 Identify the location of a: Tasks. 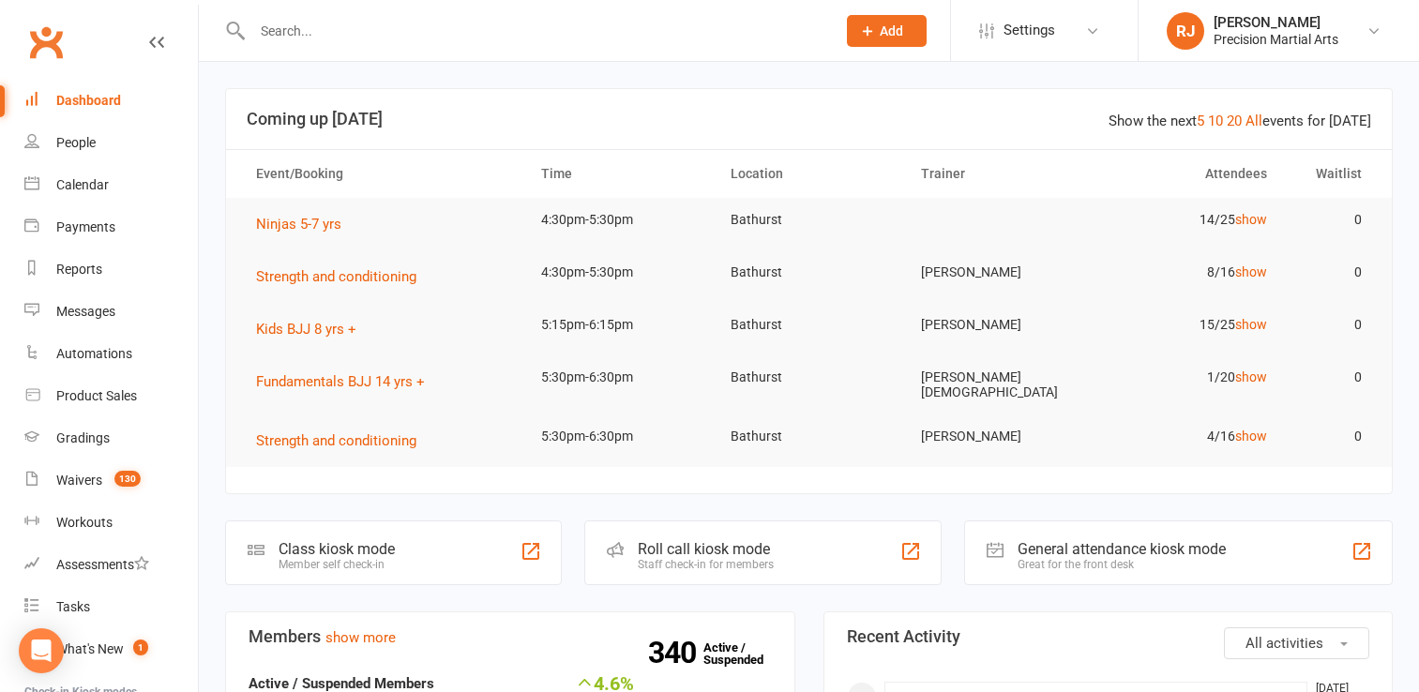
(111, 607).